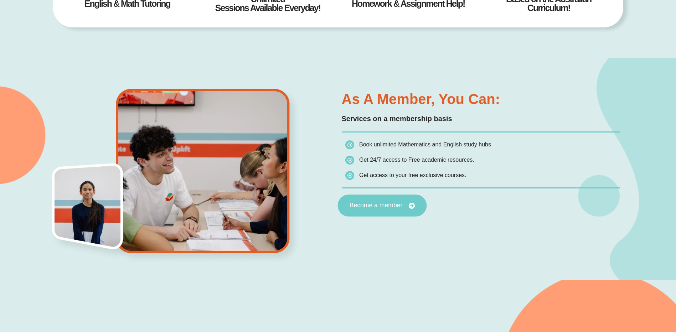  I want to click on span: Book unlimited Mathematics and English study hubs, so click(425, 144).